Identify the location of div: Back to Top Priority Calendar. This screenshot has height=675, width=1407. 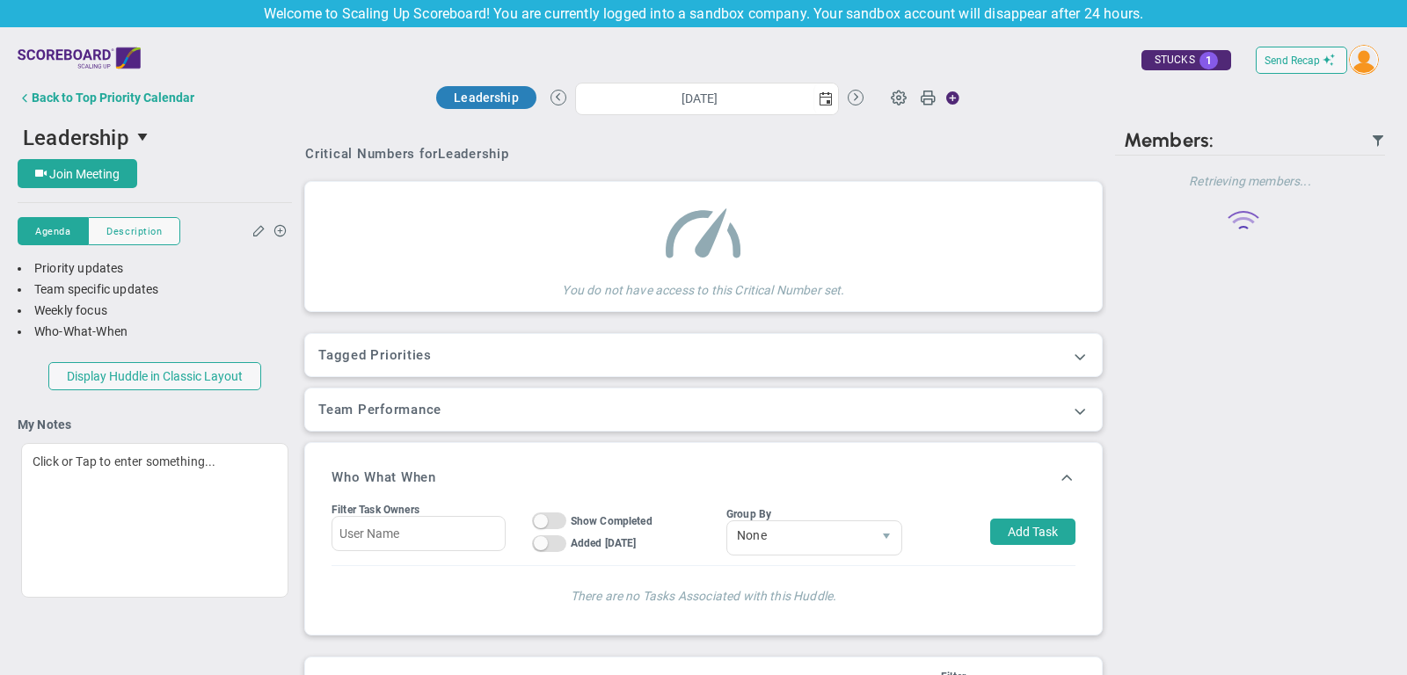
(113, 98).